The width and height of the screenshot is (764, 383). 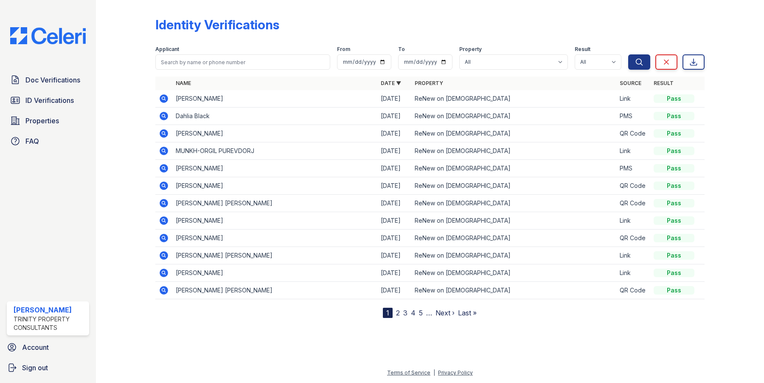 What do you see at coordinates (470, 49) in the screenshot?
I see `label: Property` at bounding box center [470, 49].